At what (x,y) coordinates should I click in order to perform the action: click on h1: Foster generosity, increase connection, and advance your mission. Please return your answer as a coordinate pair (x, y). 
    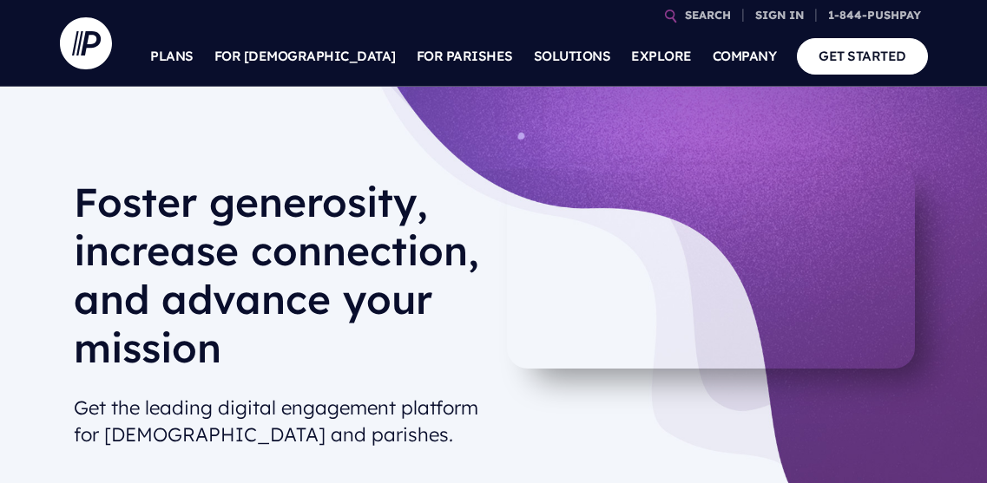
    Looking at the image, I should click on (277, 282).